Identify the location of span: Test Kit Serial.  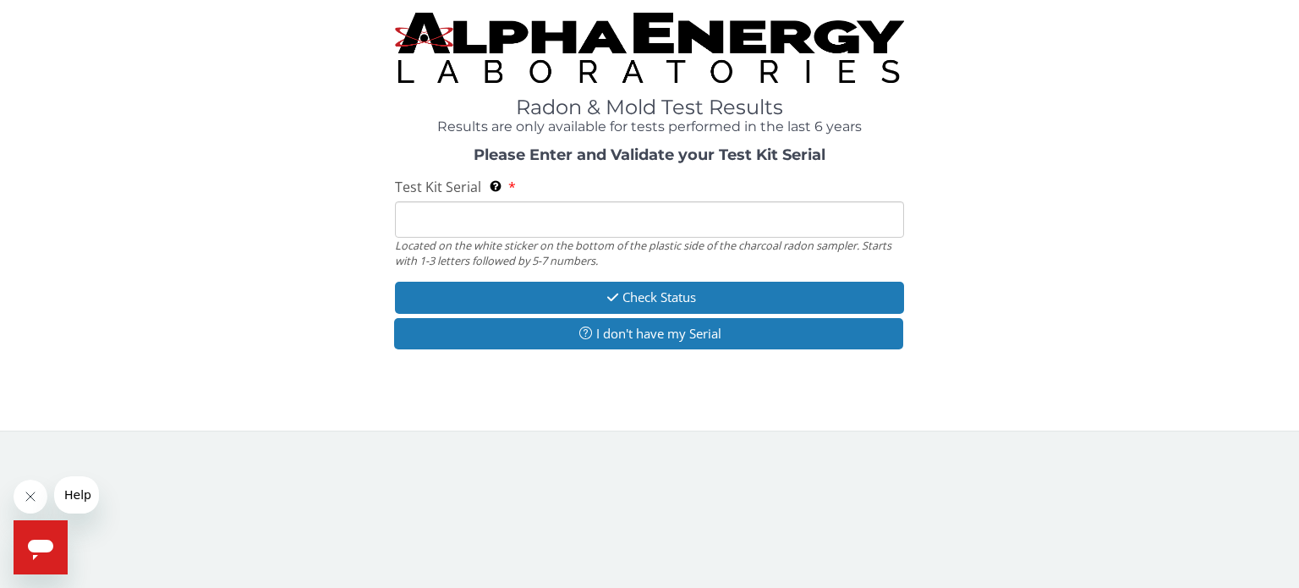
(438, 187).